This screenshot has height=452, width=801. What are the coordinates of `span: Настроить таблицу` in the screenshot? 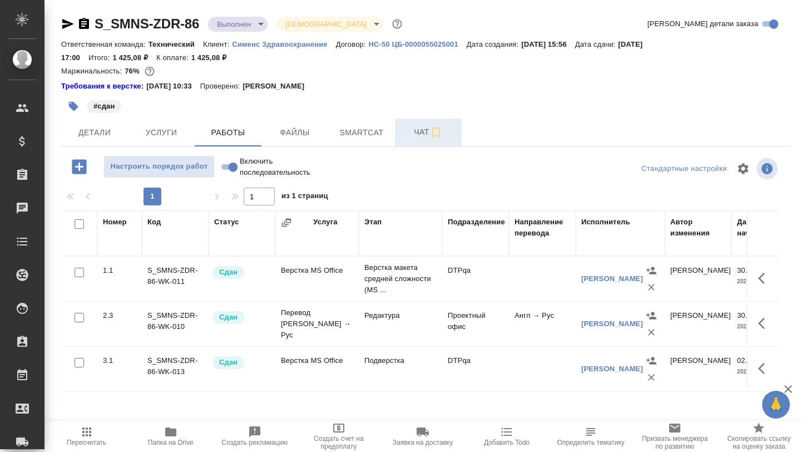 It's located at (743, 168).